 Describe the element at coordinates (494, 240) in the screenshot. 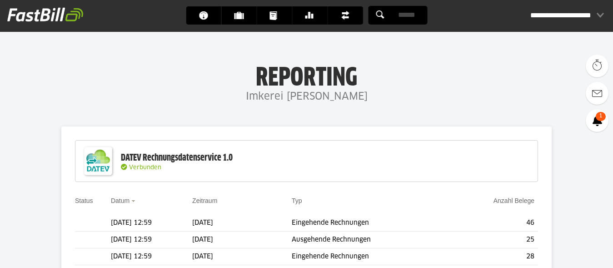

I see `td: 25` at that location.